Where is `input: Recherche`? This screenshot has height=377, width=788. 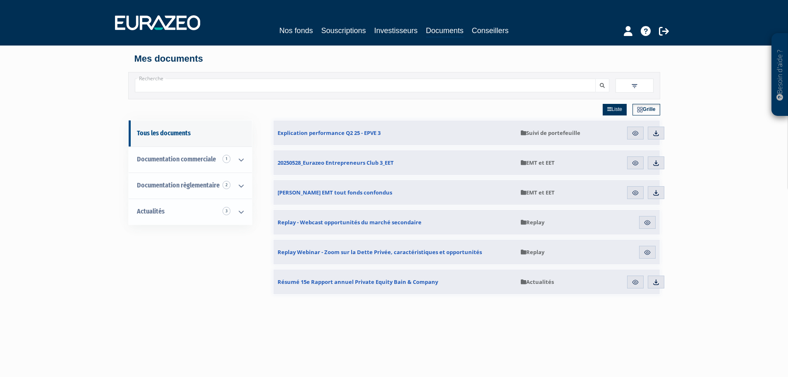 input: Recherche is located at coordinates (365, 85).